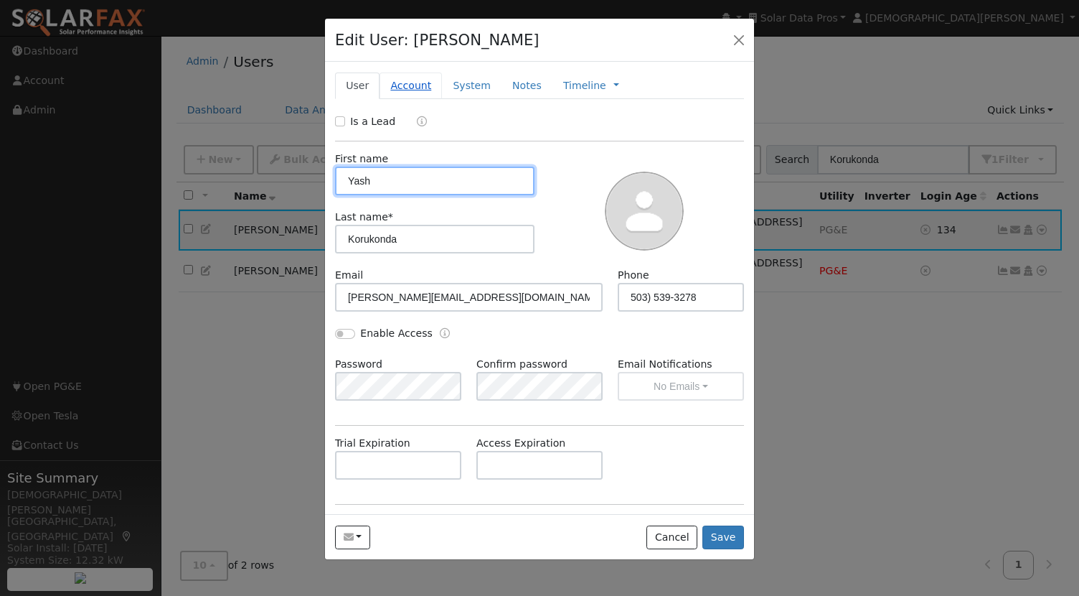 The image size is (1079, 596). I want to click on label: Trial Expiration, so click(372, 443).